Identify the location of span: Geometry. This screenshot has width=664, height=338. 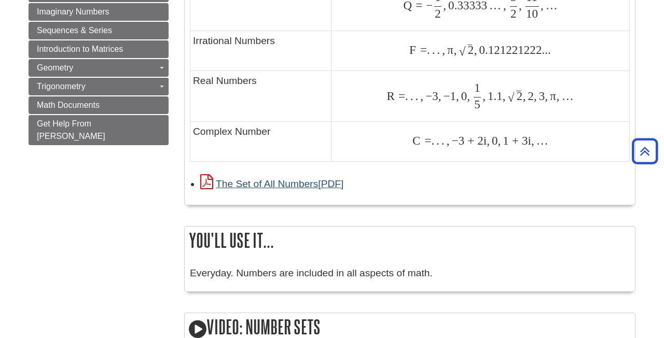
(55, 67).